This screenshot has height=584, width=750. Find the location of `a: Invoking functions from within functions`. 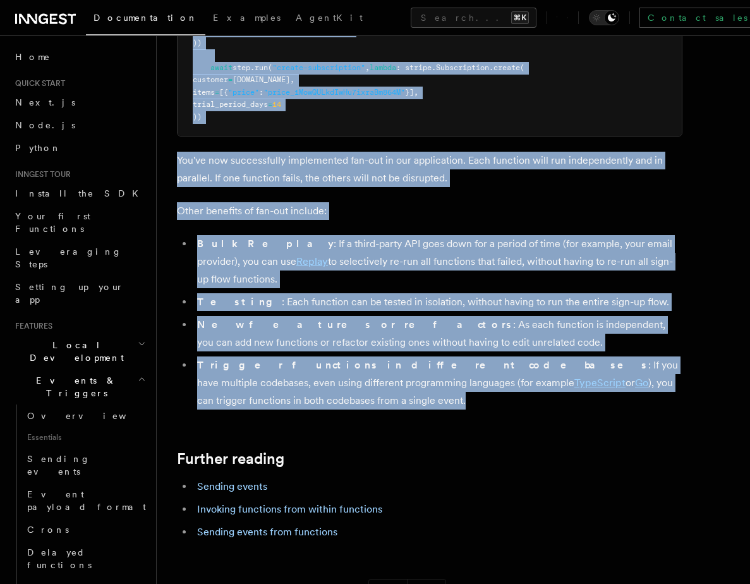

a: Invoking functions from within functions is located at coordinates (289, 509).